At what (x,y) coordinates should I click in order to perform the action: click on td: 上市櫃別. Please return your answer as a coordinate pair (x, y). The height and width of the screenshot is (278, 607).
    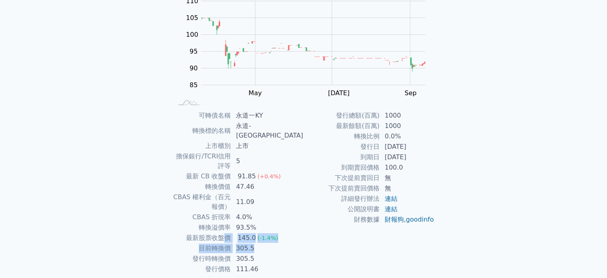
    Looking at the image, I should click on (202, 146).